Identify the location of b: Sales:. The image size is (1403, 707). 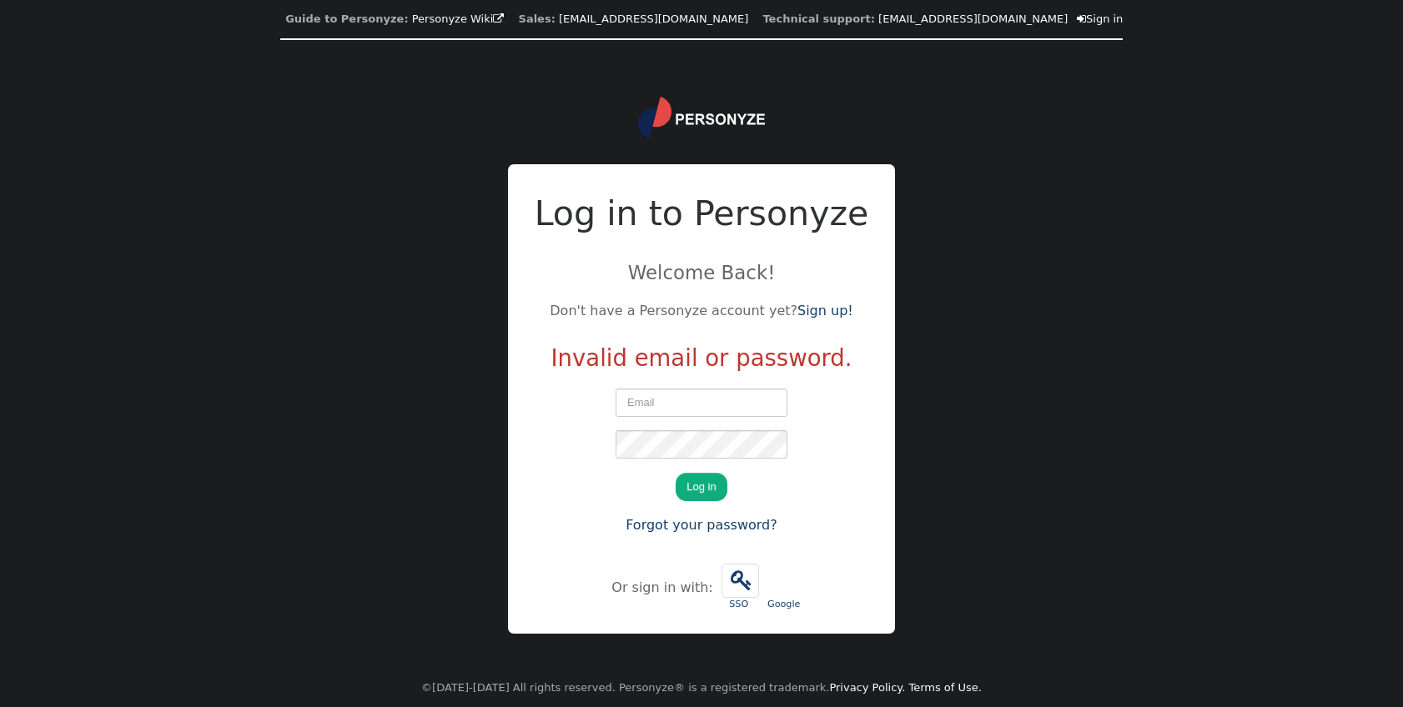
(537, 18).